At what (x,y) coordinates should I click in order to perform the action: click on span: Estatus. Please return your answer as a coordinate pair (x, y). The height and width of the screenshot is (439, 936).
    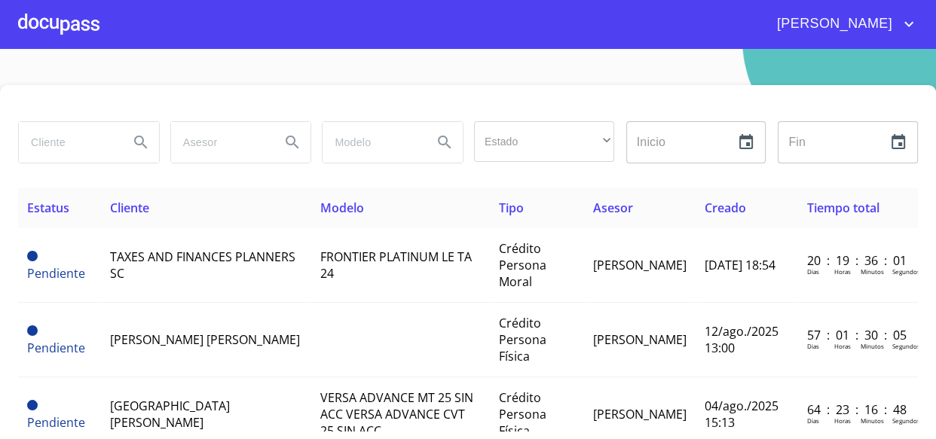
    Looking at the image, I should click on (48, 208).